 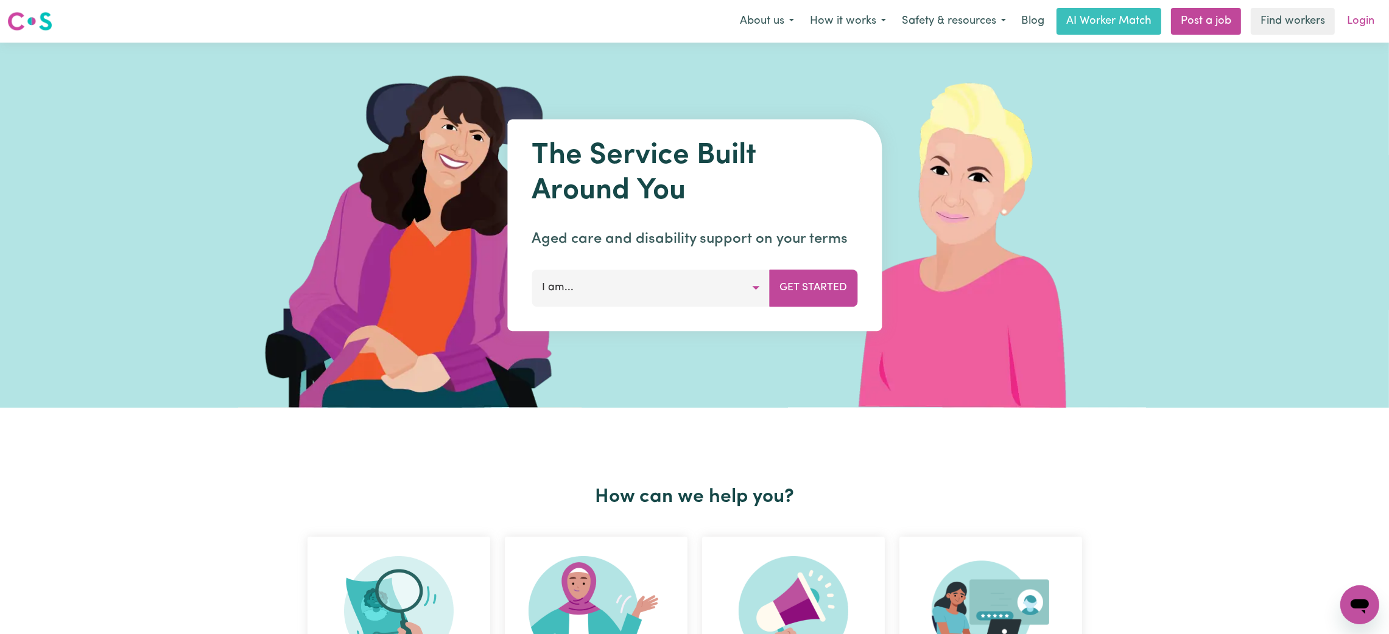 What do you see at coordinates (1109, 21) in the screenshot?
I see `a: AI Worker Match` at bounding box center [1109, 21].